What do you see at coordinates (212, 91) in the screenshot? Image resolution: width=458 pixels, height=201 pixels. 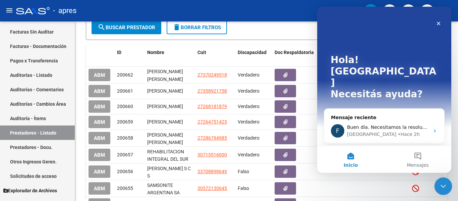 I see `span: 27358921758` at bounding box center [212, 91].